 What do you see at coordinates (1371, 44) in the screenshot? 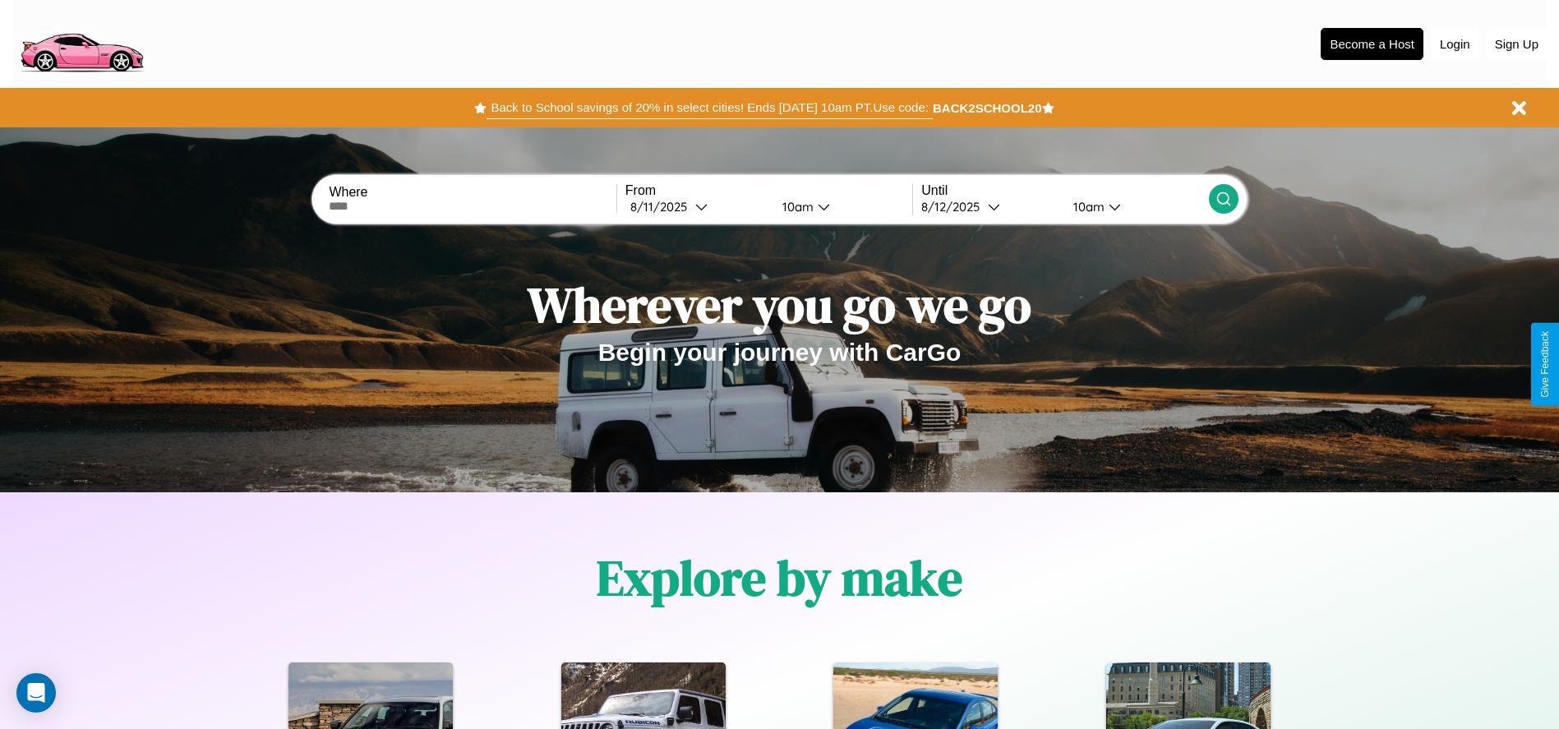
I see `button: Become a Host` at bounding box center [1371, 44].